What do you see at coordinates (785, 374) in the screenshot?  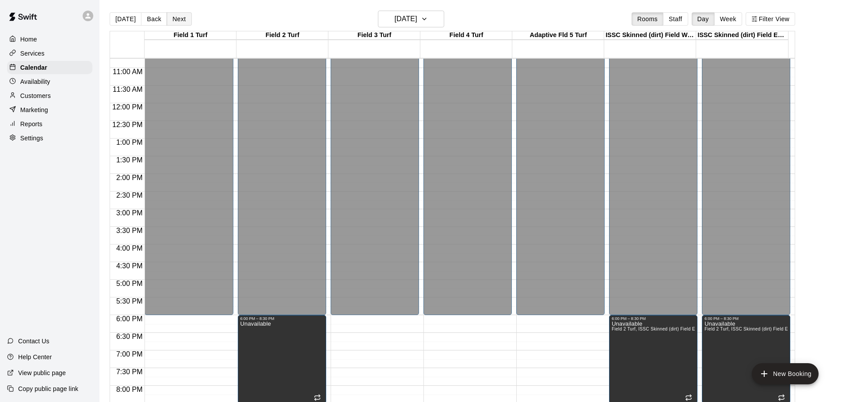 I see `button: add` at bounding box center [785, 374].